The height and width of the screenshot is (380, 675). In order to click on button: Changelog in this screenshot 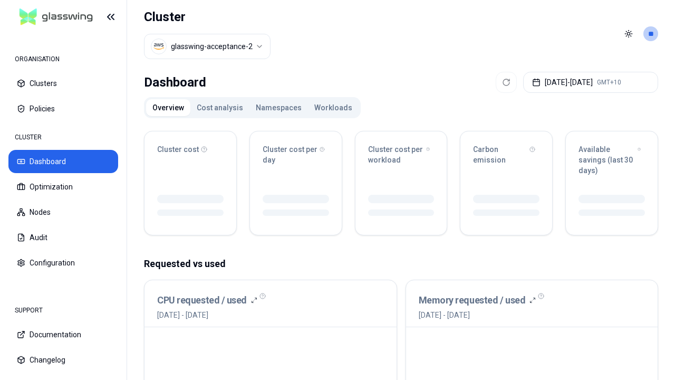, I will do `click(63, 360)`.